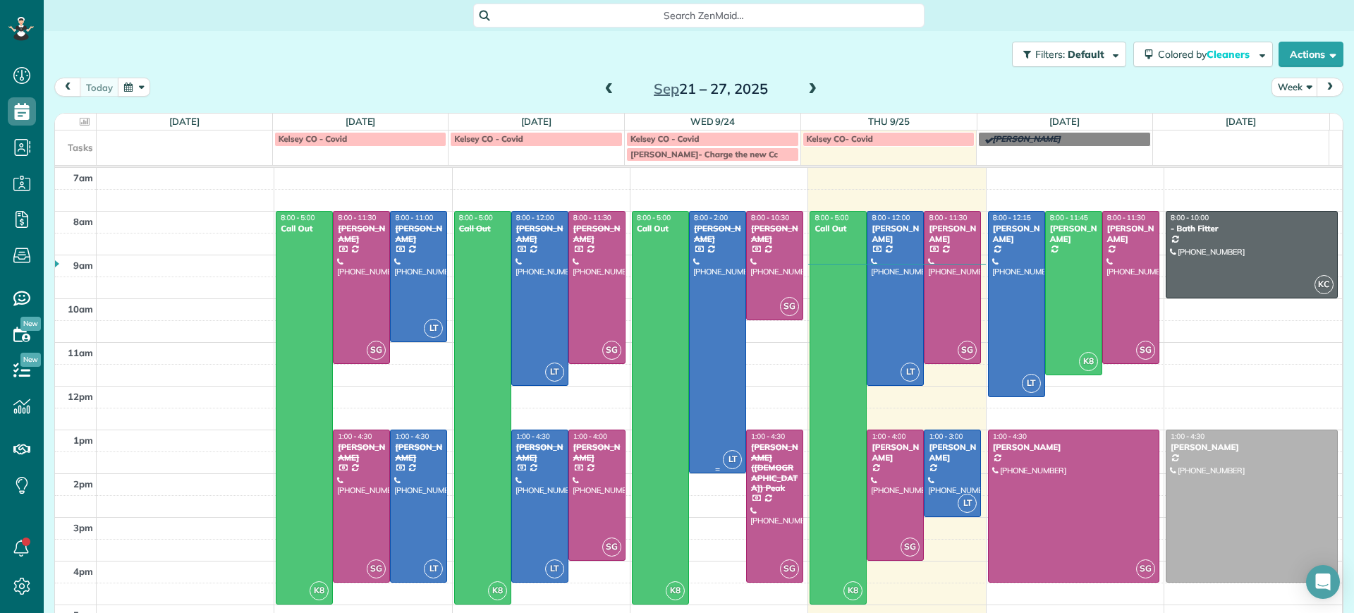  What do you see at coordinates (1050, 54) in the screenshot?
I see `span: Filters:` at bounding box center [1050, 54].